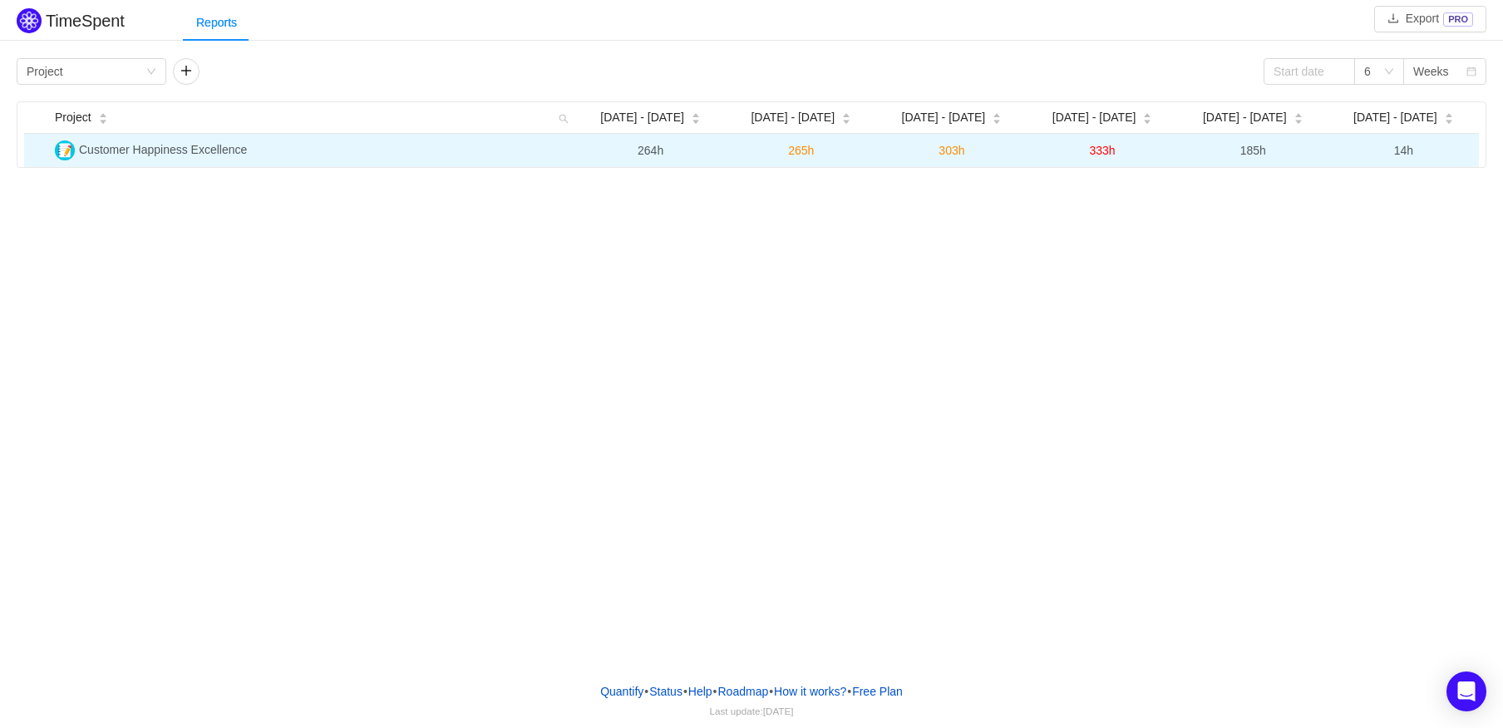 This screenshot has height=728, width=1503. I want to click on span: Project, so click(73, 117).